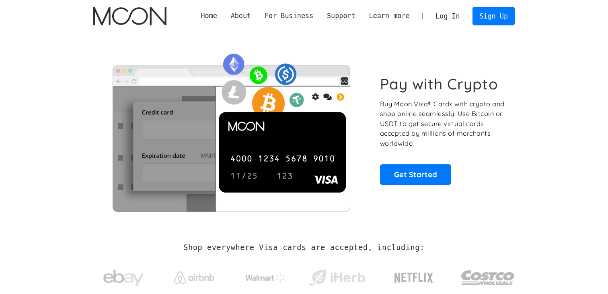  Describe the element at coordinates (439, 84) in the screenshot. I see `h1: Pay with Crypto` at that location.